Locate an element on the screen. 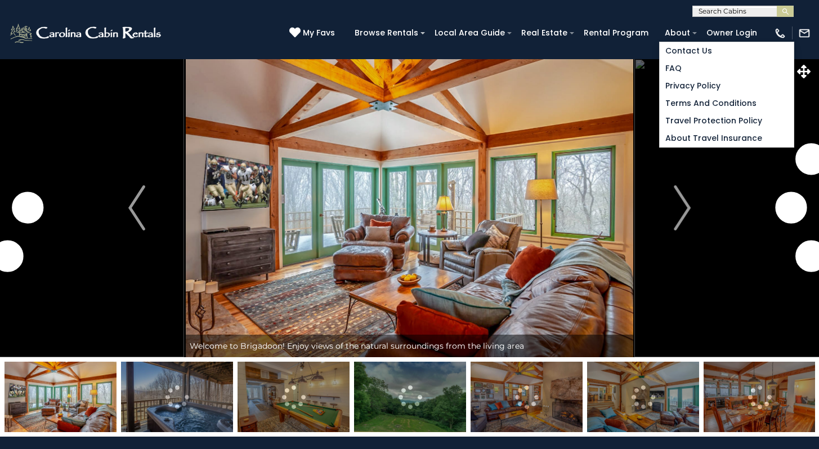 This screenshot has height=449, width=819. a: About Travel Insurance is located at coordinates (727, 138).